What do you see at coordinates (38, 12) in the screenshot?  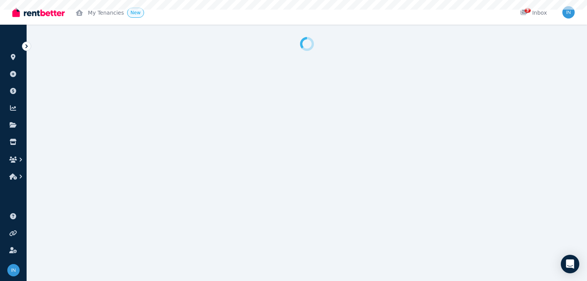 I see `img: RentBetter` at bounding box center [38, 12].